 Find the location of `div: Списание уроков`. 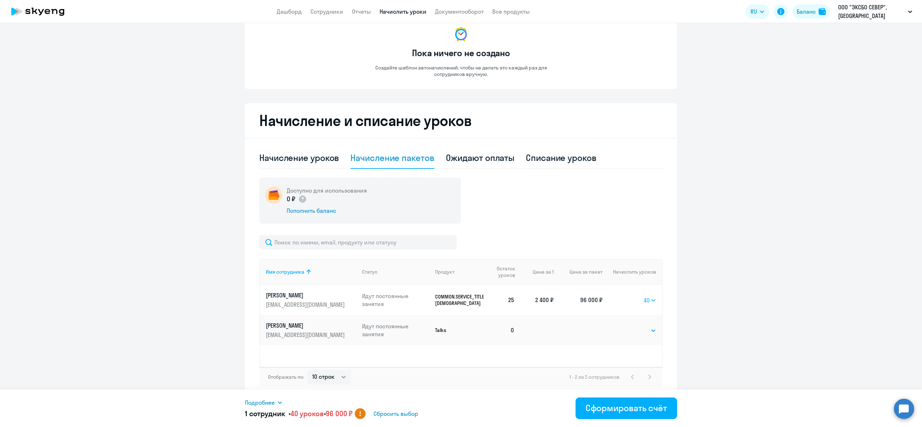

div: Списание уроков is located at coordinates (561, 158).